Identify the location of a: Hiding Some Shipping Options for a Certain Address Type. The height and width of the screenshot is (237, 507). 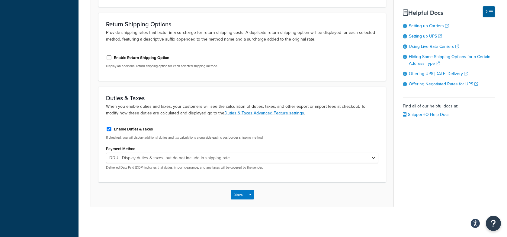
(450, 60).